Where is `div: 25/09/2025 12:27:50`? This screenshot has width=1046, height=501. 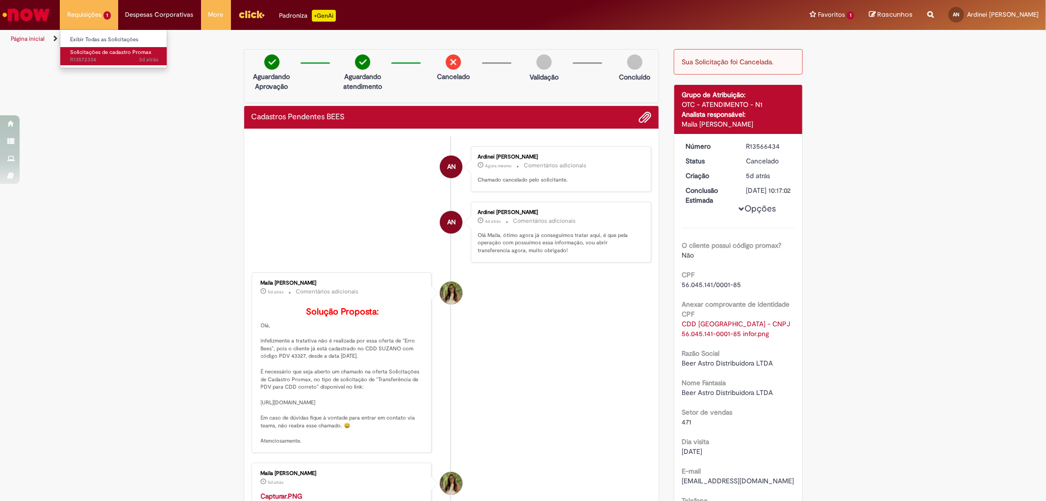
div: 25/09/2025 12:27:50 is located at coordinates (768, 176).